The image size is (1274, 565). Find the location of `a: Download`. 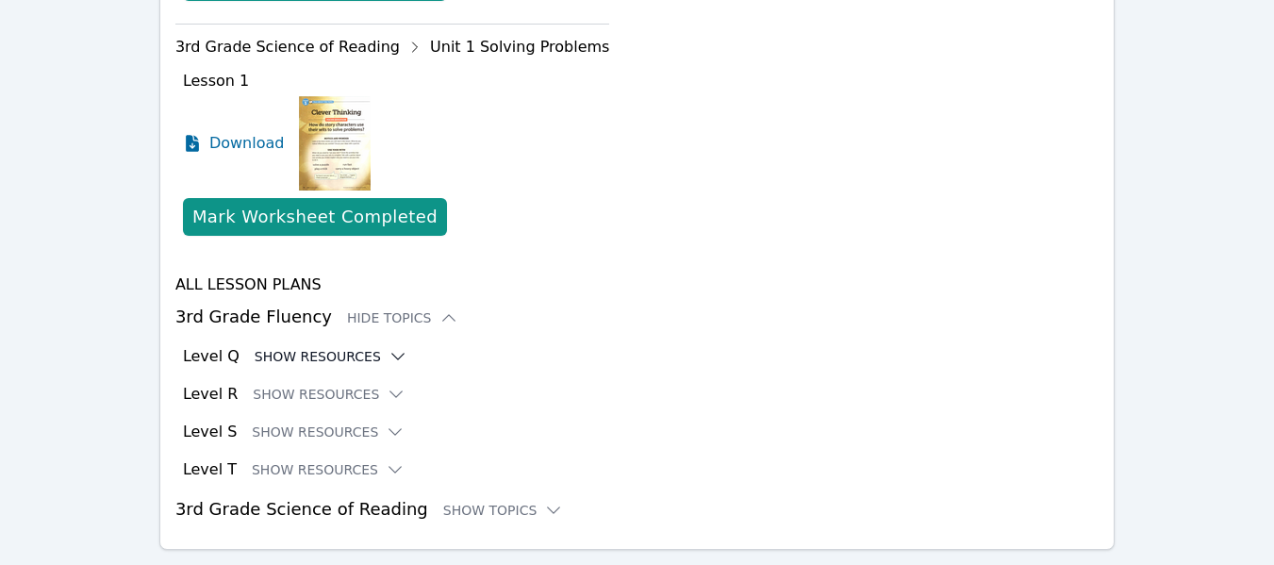

a: Download is located at coordinates (234, 143).